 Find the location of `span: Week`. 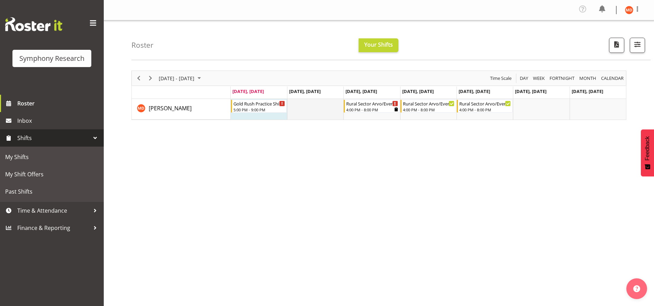

span: Week is located at coordinates (539, 78).